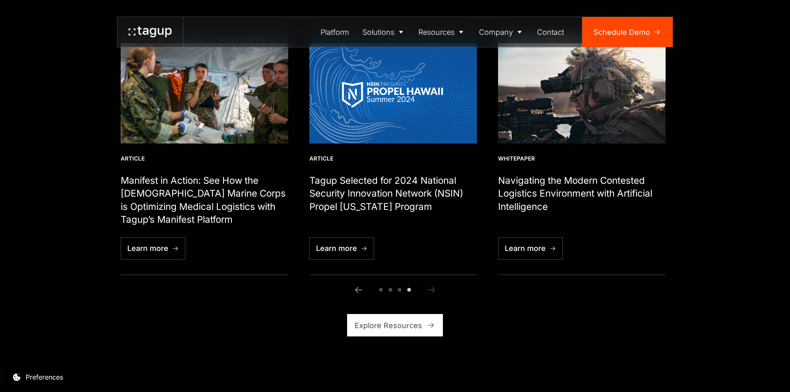  What do you see at coordinates (335, 32) in the screenshot?
I see `div: Platform` at bounding box center [335, 32].